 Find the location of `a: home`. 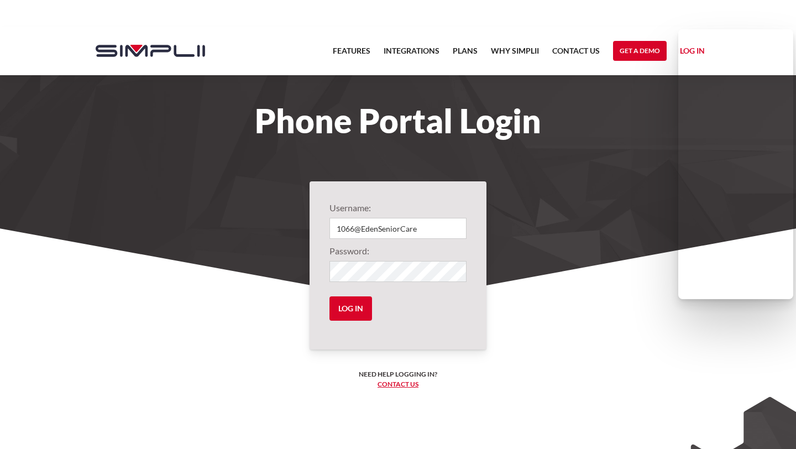

a: home is located at coordinates (145, 51).